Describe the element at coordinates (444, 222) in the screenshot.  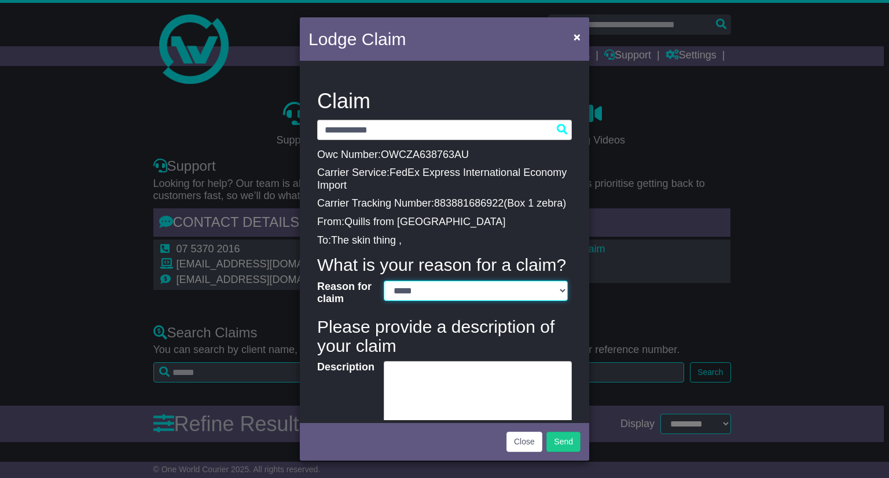
I see `p: From:` at that location.